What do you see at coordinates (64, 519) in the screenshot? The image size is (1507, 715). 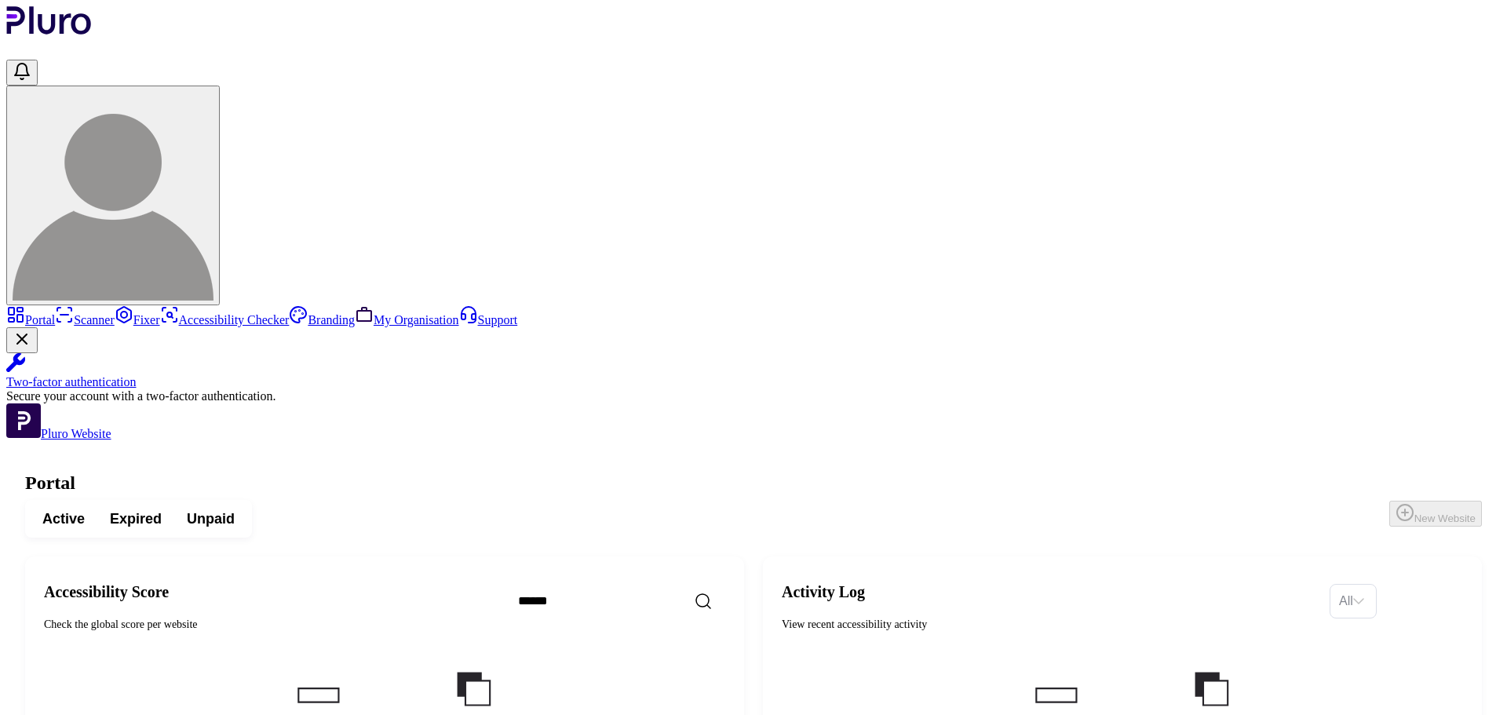 I see `span: Active` at bounding box center [64, 519].